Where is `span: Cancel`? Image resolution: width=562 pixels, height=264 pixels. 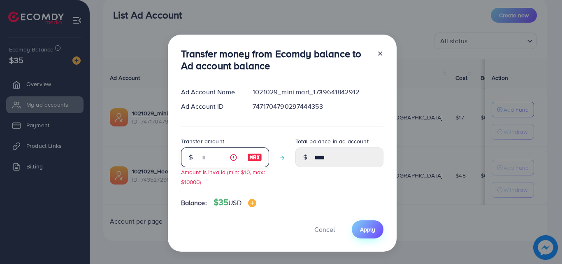
span: Cancel is located at coordinates (325, 229).